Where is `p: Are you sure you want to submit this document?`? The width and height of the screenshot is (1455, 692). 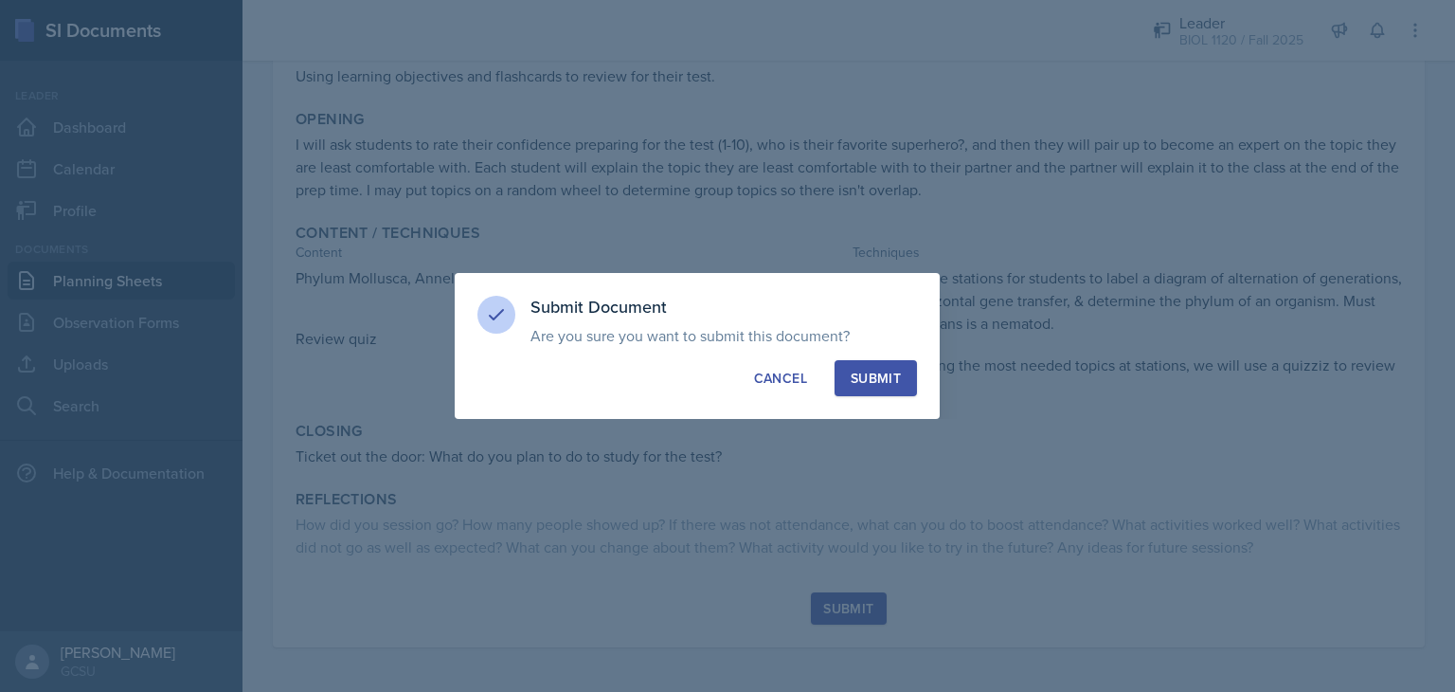 p: Are you sure you want to submit this document? is located at coordinates (724, 335).